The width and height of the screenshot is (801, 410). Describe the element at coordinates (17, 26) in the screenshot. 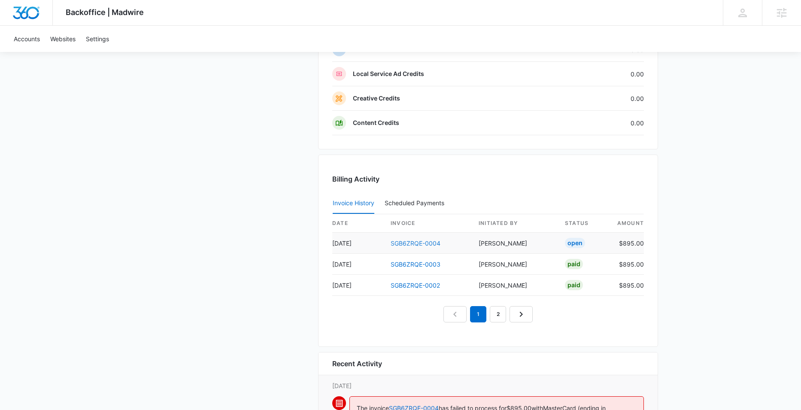

I see `img: website_grey.svg` at that location.